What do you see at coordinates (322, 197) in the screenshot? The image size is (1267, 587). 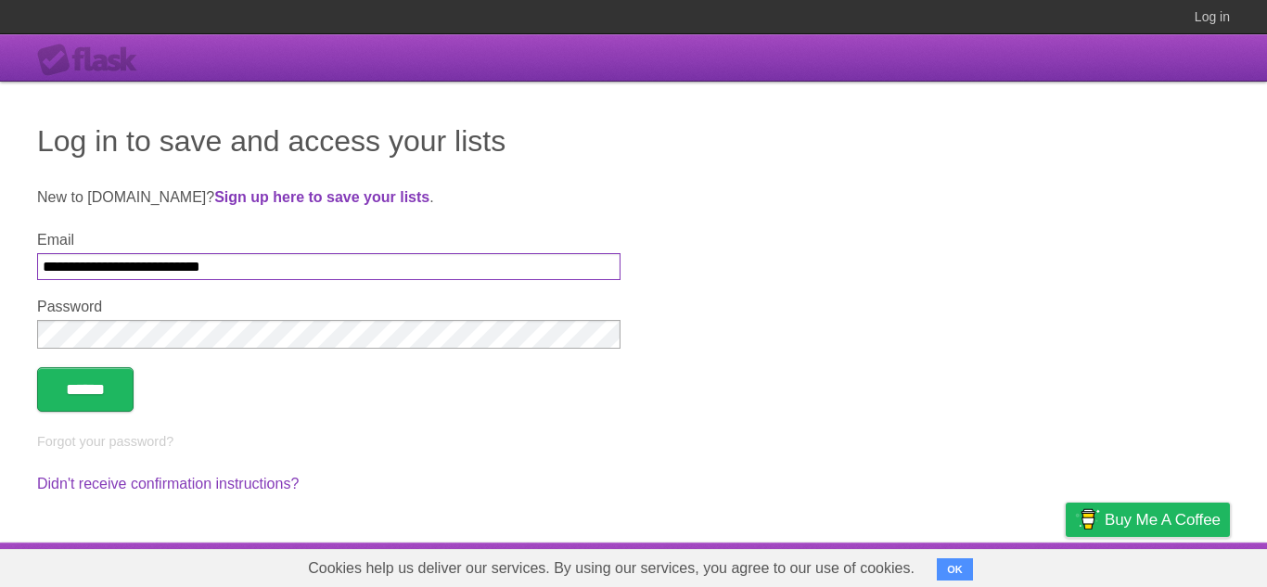 I see `a: Sign up here to save your lists` at bounding box center [322, 197].